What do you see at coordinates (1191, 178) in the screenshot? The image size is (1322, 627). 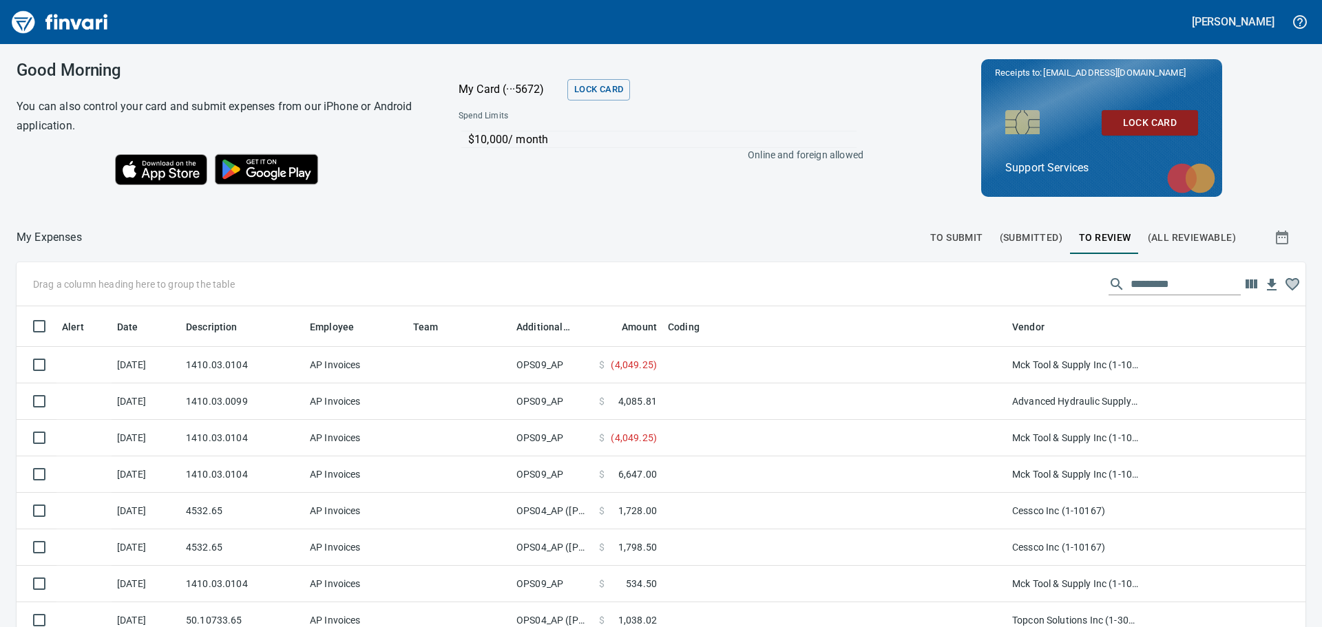 I see `img: mastercard.svg` at bounding box center [1191, 178].